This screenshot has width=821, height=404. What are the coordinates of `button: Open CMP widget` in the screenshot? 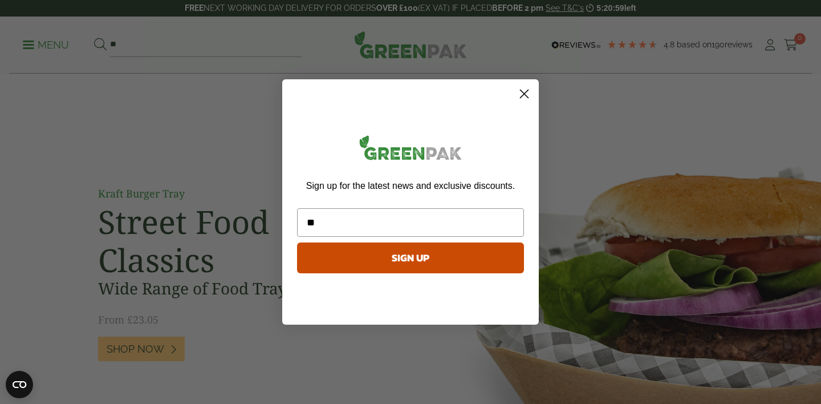 It's located at (19, 384).